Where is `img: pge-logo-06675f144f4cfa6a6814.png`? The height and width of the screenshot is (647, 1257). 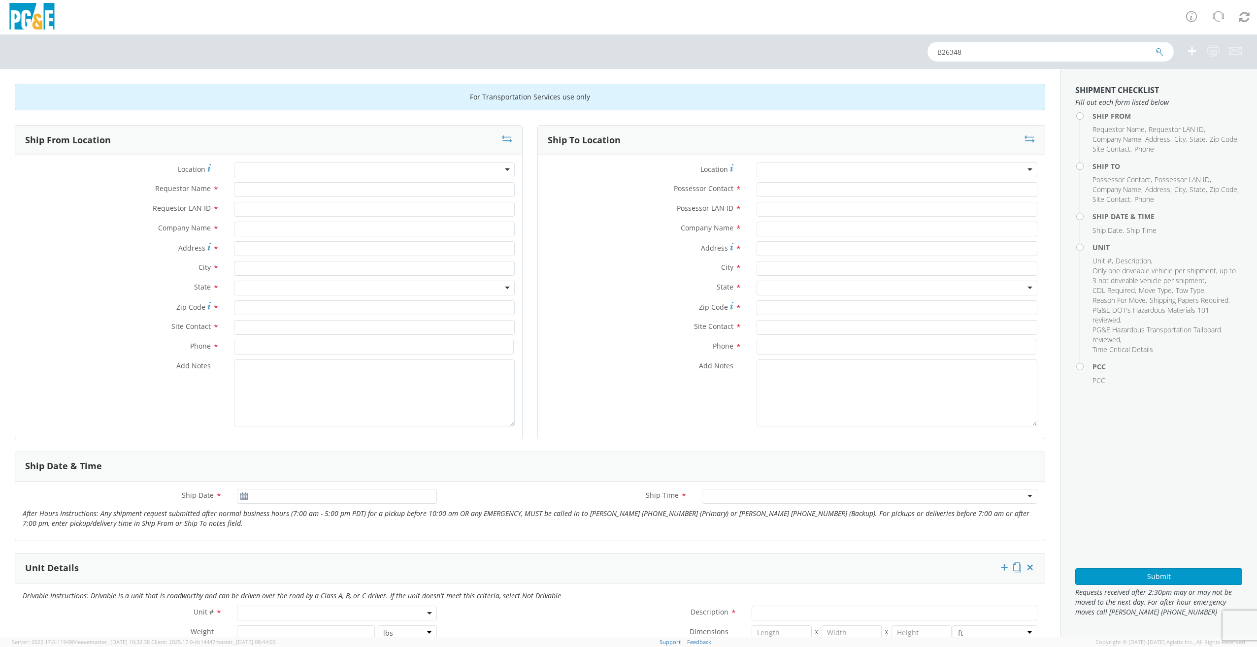 img: pge-logo-06675f144f4cfa6a6814.png is located at coordinates (32, 17).